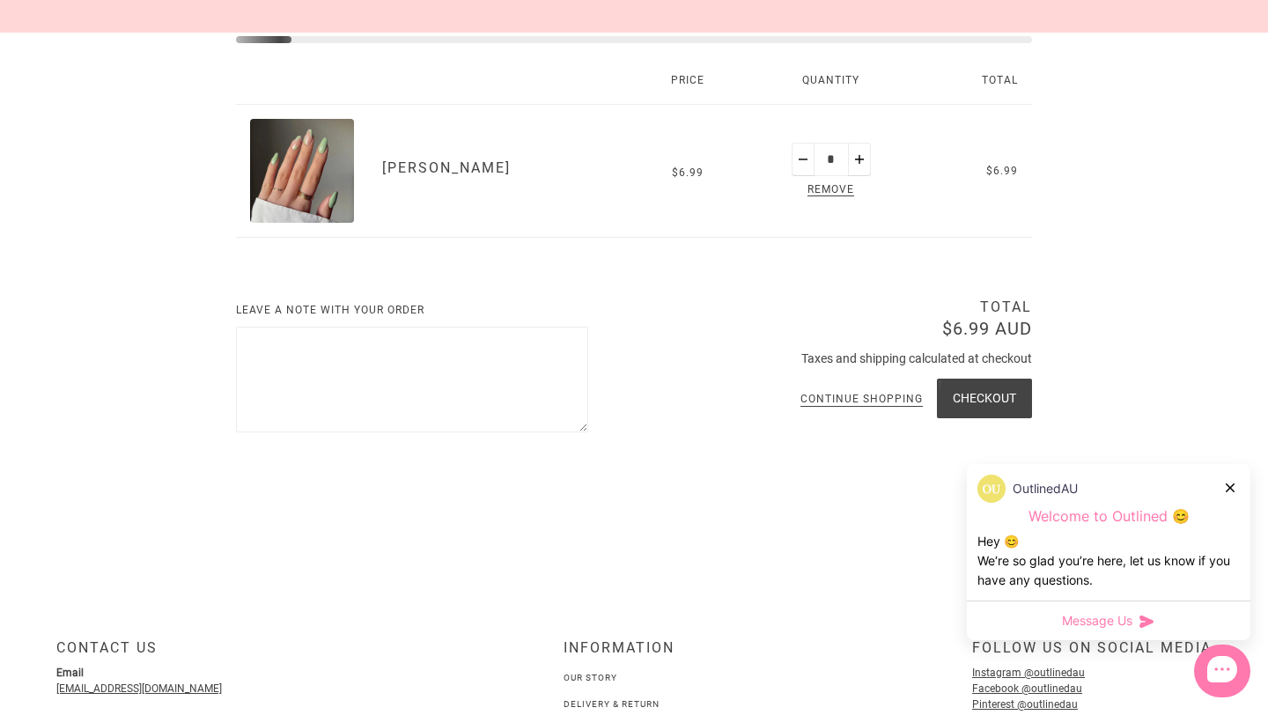 Image resolution: width=1268 pixels, height=715 pixels. Describe the element at coordinates (687, 81) in the screenshot. I see `div: Price` at that location.